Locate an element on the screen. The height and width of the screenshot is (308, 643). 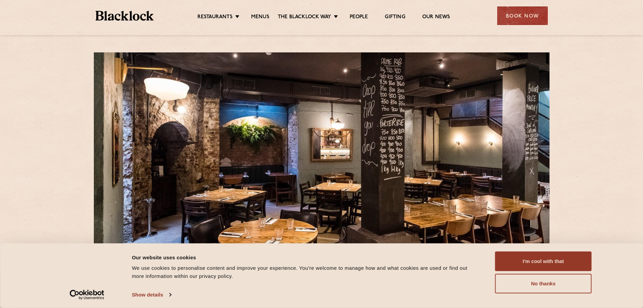
img: BL_Textured_Logo-footer-cropped.svg is located at coordinates (125, 16).